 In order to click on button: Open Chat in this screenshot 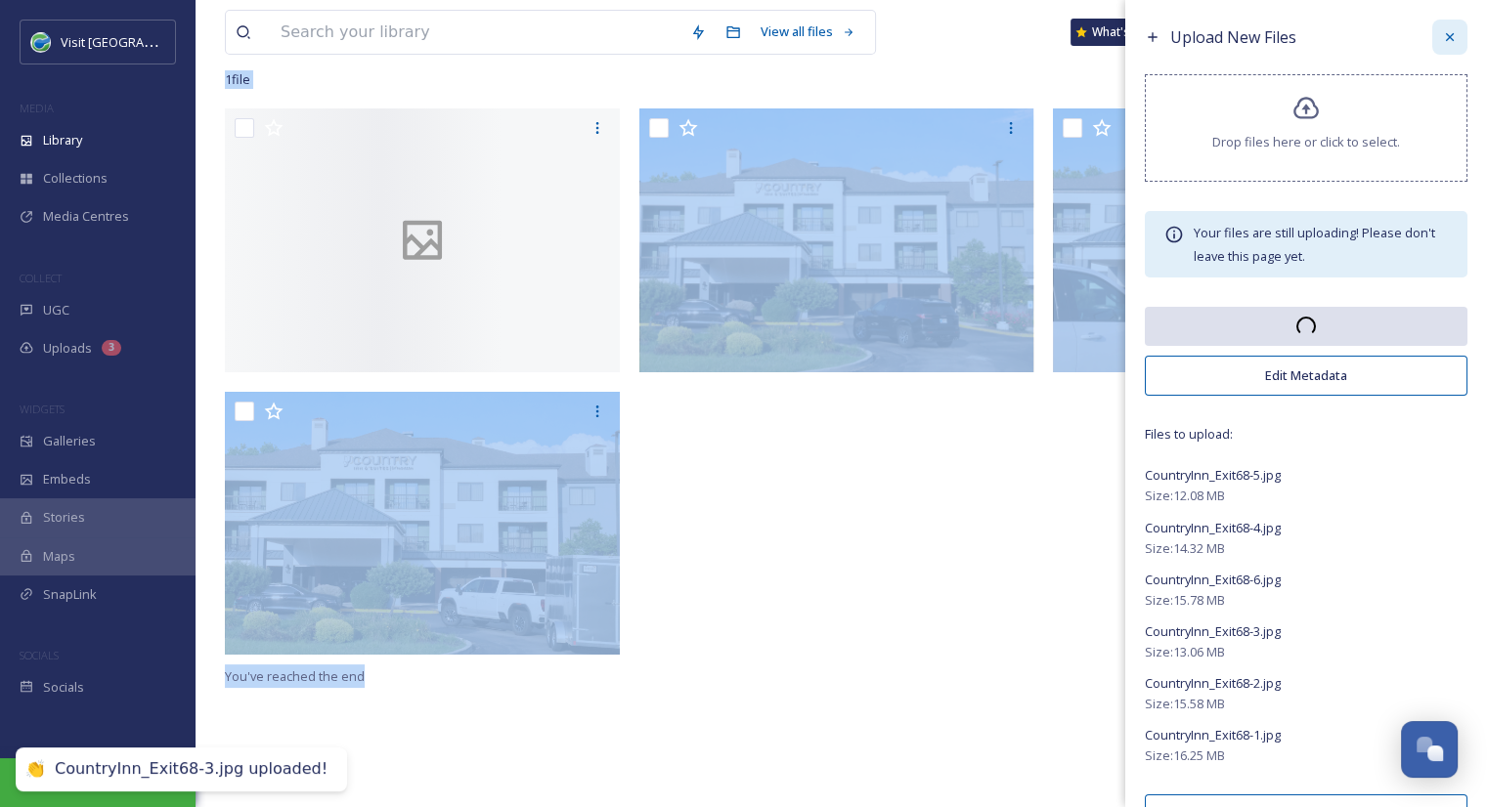, I will do `click(1429, 750)`.